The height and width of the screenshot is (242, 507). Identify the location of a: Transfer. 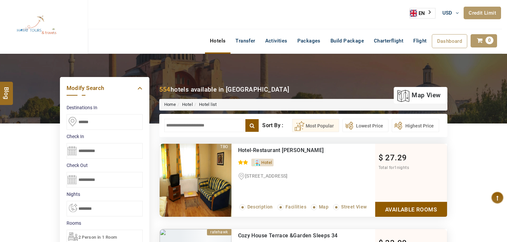
(245, 41).